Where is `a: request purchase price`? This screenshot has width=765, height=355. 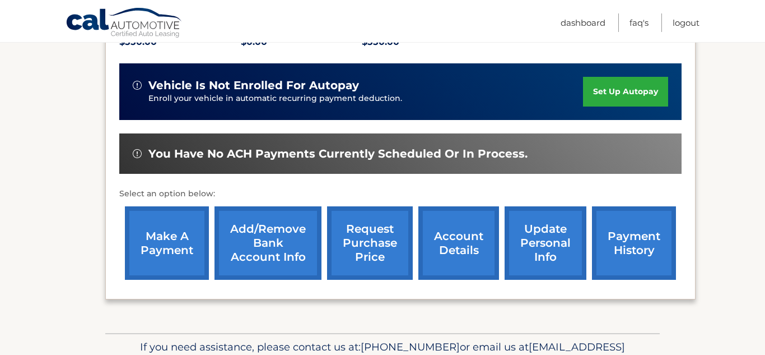 a: request purchase price is located at coordinates (370, 243).